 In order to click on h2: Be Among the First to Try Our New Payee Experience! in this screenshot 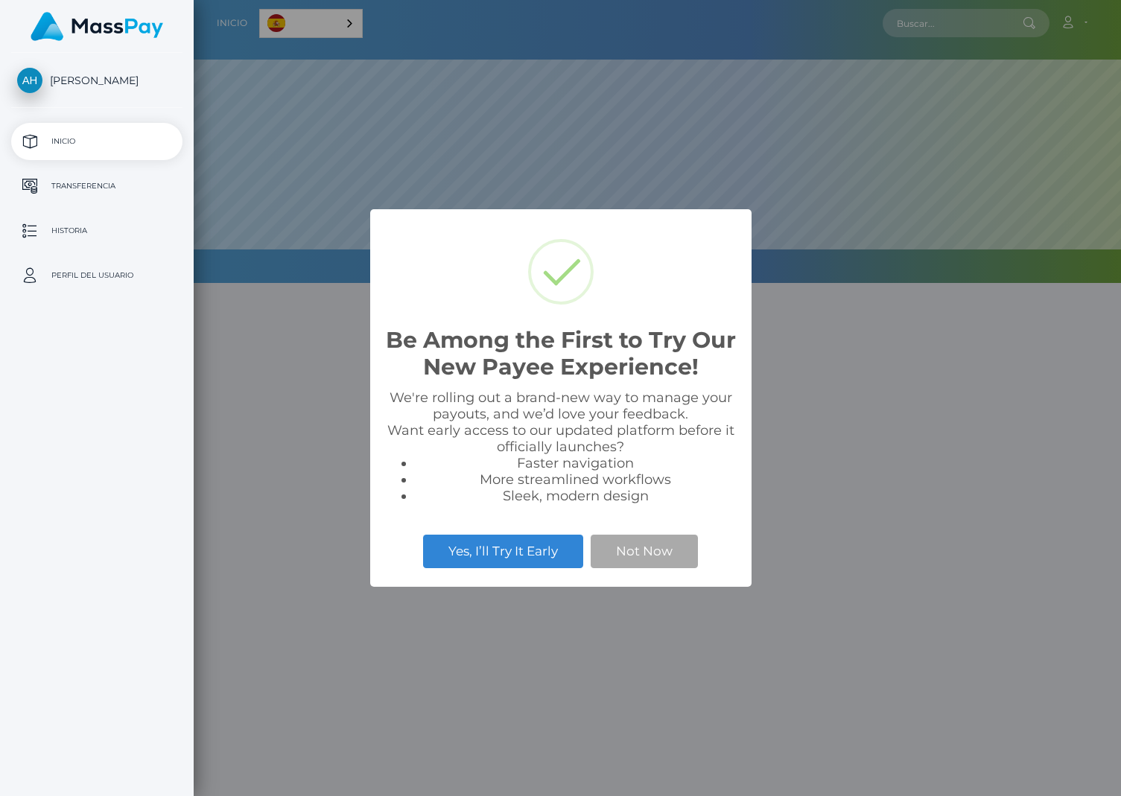, I will do `click(561, 354)`.